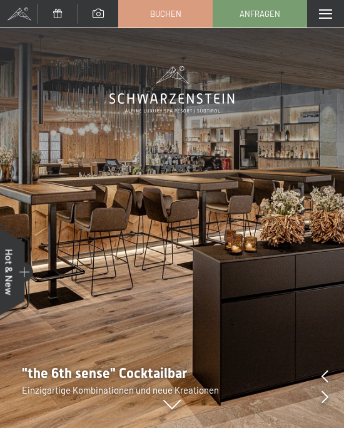 The width and height of the screenshot is (344, 428). Describe the element at coordinates (260, 14) in the screenshot. I see `a: Anfragen` at that location.